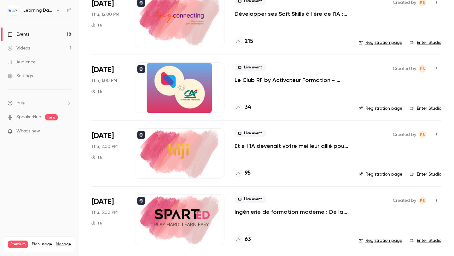  I want to click on a: 63, so click(243, 239).